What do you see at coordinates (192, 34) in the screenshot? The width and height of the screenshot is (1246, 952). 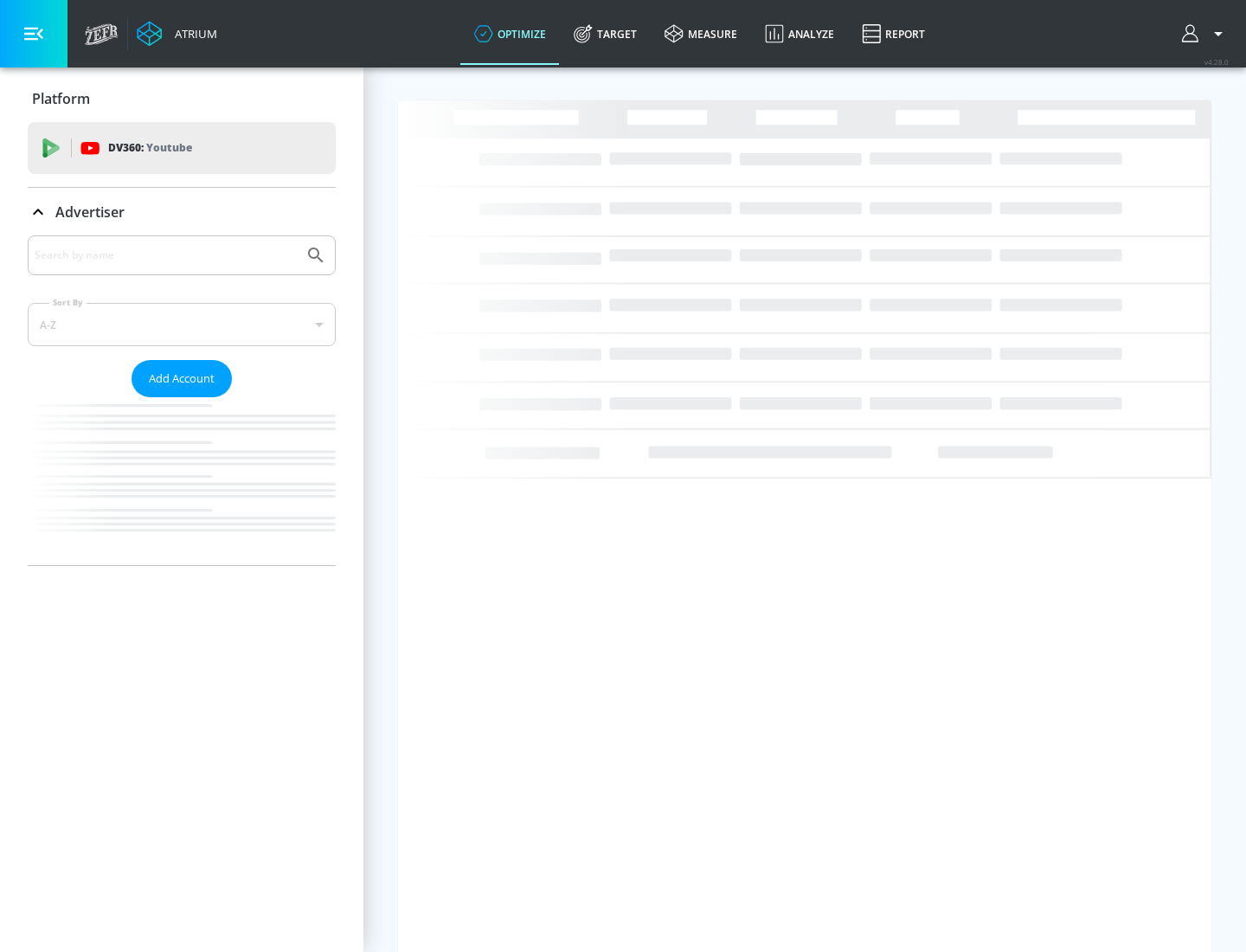 I see `div: Atrium` at bounding box center [192, 34].